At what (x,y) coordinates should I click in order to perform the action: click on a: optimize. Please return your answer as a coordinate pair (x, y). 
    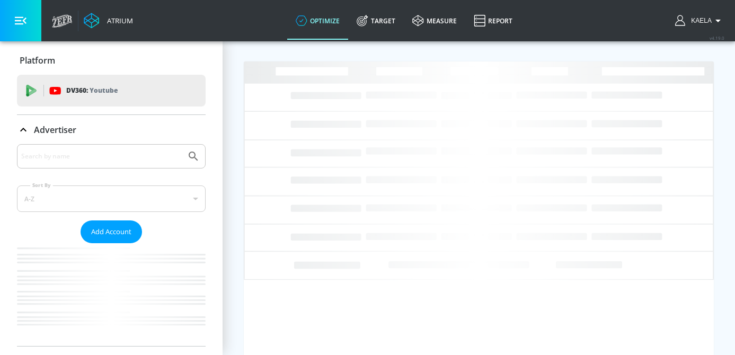
    Looking at the image, I should click on (317, 21).